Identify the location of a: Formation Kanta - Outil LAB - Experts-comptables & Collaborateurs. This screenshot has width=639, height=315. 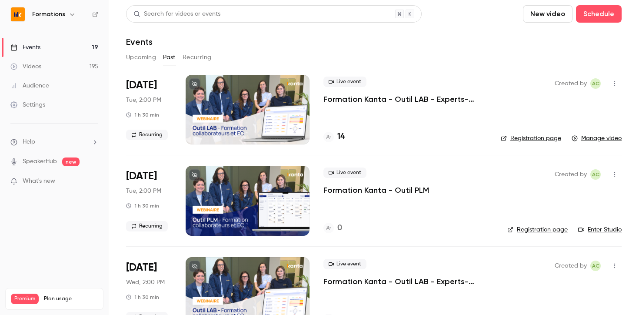
(405, 281).